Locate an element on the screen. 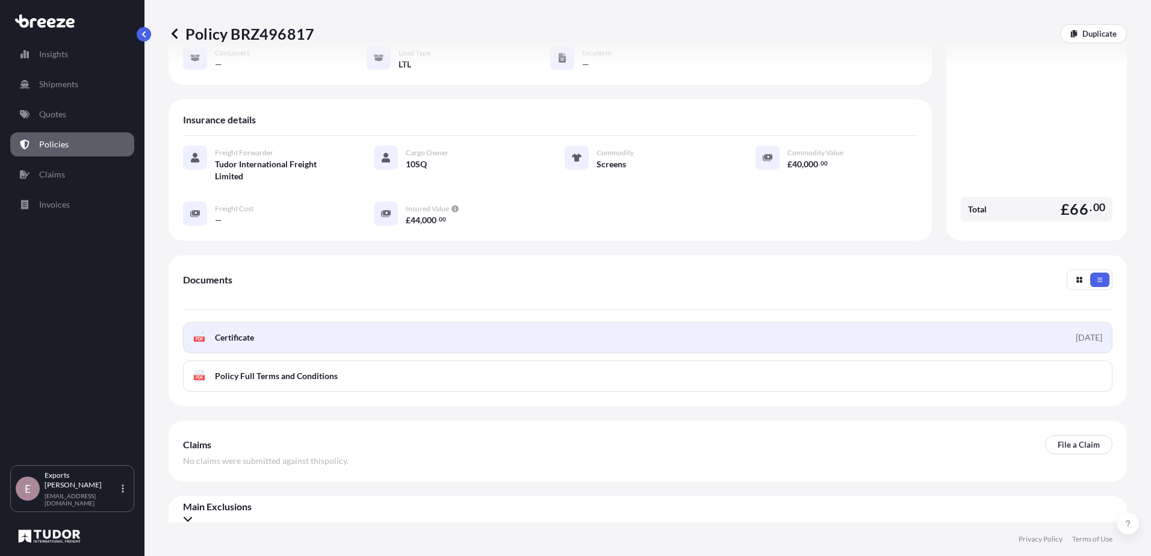  div: Main Exclusions is located at coordinates (648, 513).